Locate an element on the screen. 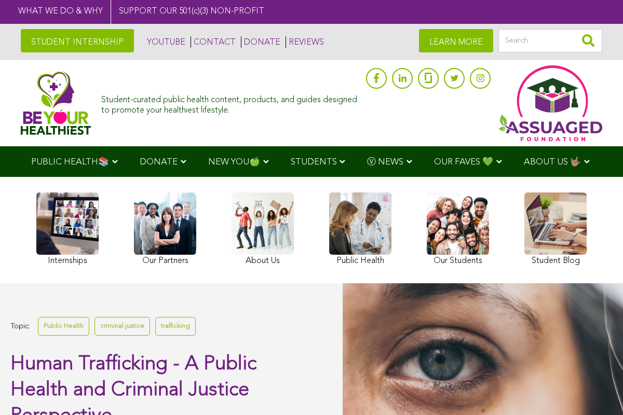  img: Assuaged App is located at coordinates (550, 103).